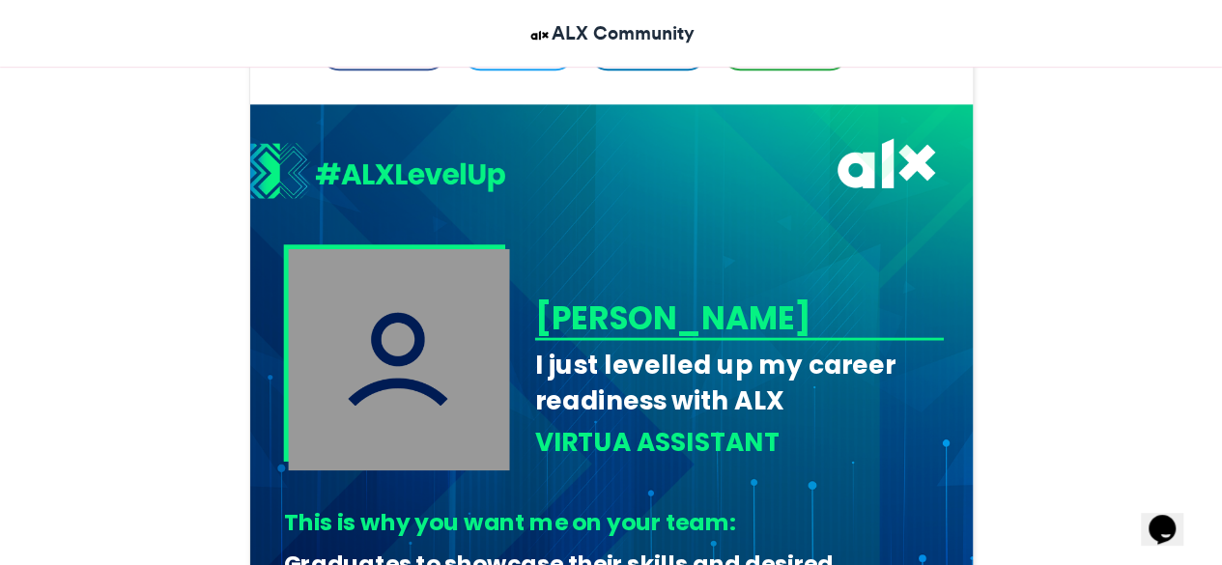  Describe the element at coordinates (398, 359) in the screenshot. I see `img: user_filled.png` at that location.